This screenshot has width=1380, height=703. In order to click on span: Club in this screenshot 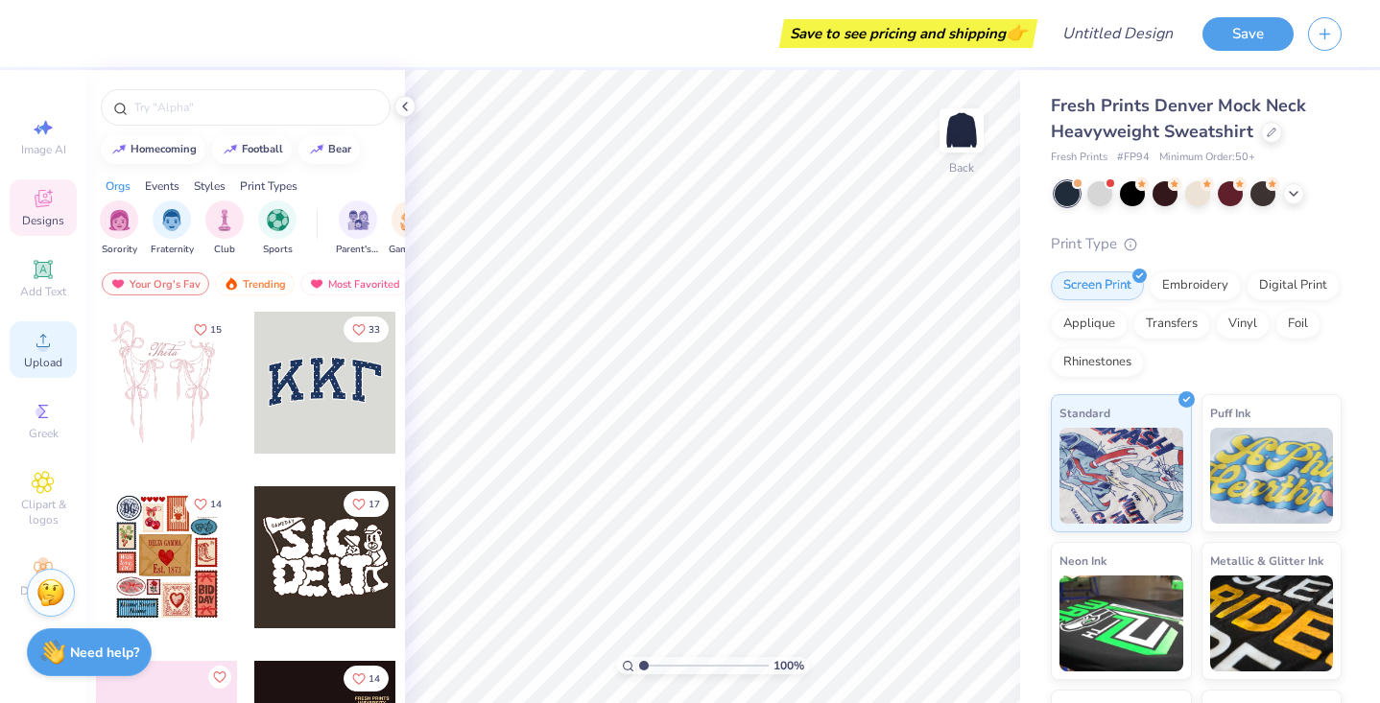, I will do `click(224, 249)`.